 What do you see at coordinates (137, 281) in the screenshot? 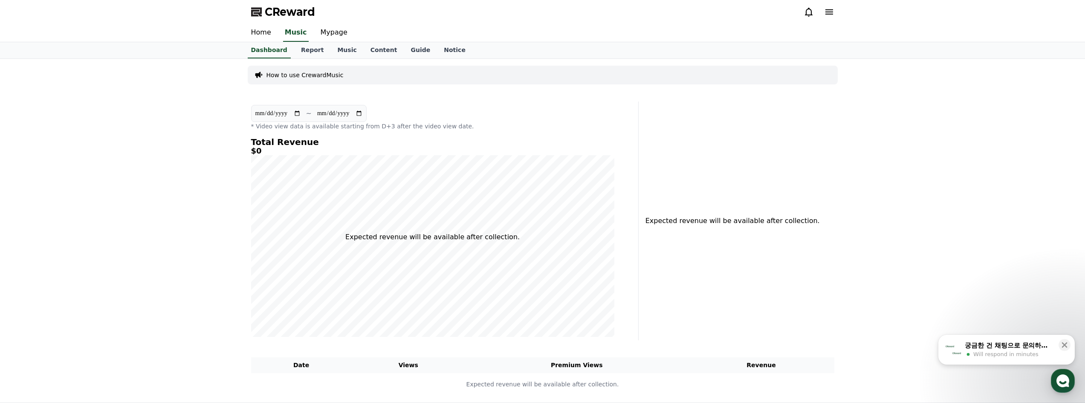
I see `a: Settings` at bounding box center [137, 281].